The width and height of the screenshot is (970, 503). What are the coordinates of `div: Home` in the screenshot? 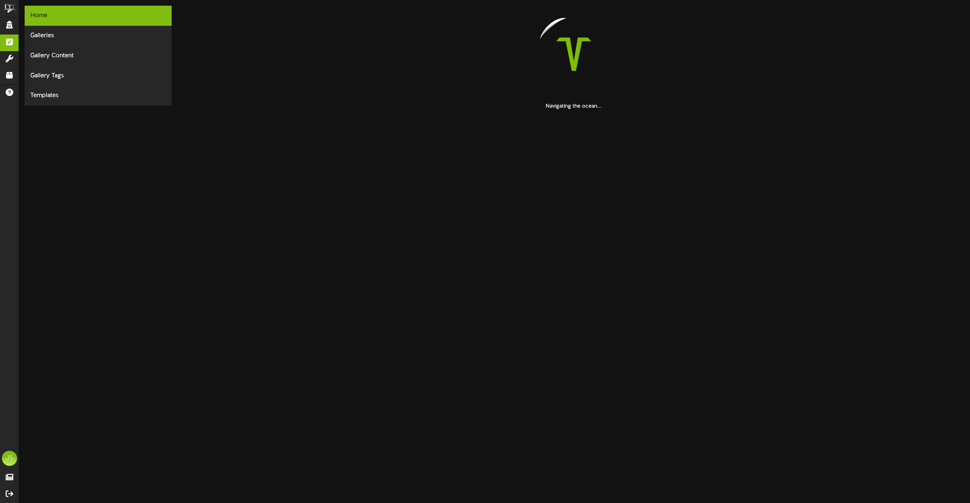 It's located at (98, 16).